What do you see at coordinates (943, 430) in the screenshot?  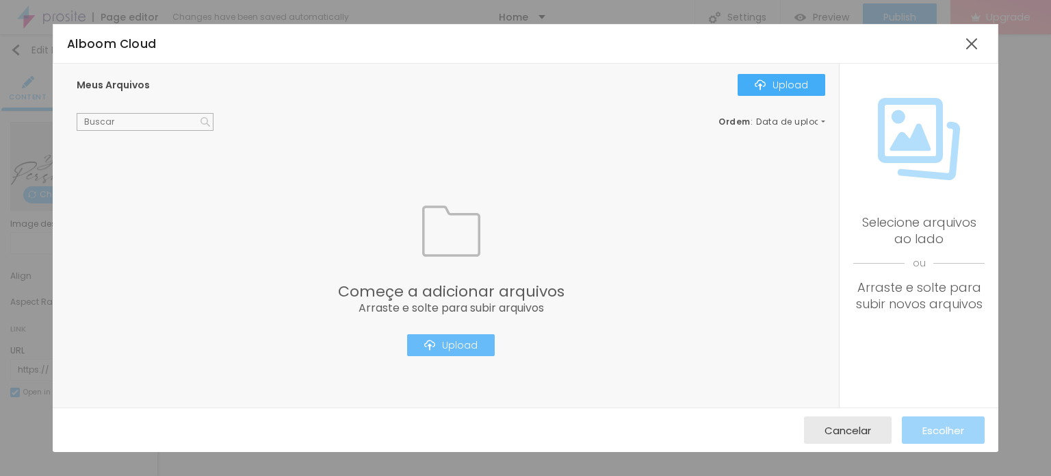 I see `button: Escolher` at bounding box center [943, 430].